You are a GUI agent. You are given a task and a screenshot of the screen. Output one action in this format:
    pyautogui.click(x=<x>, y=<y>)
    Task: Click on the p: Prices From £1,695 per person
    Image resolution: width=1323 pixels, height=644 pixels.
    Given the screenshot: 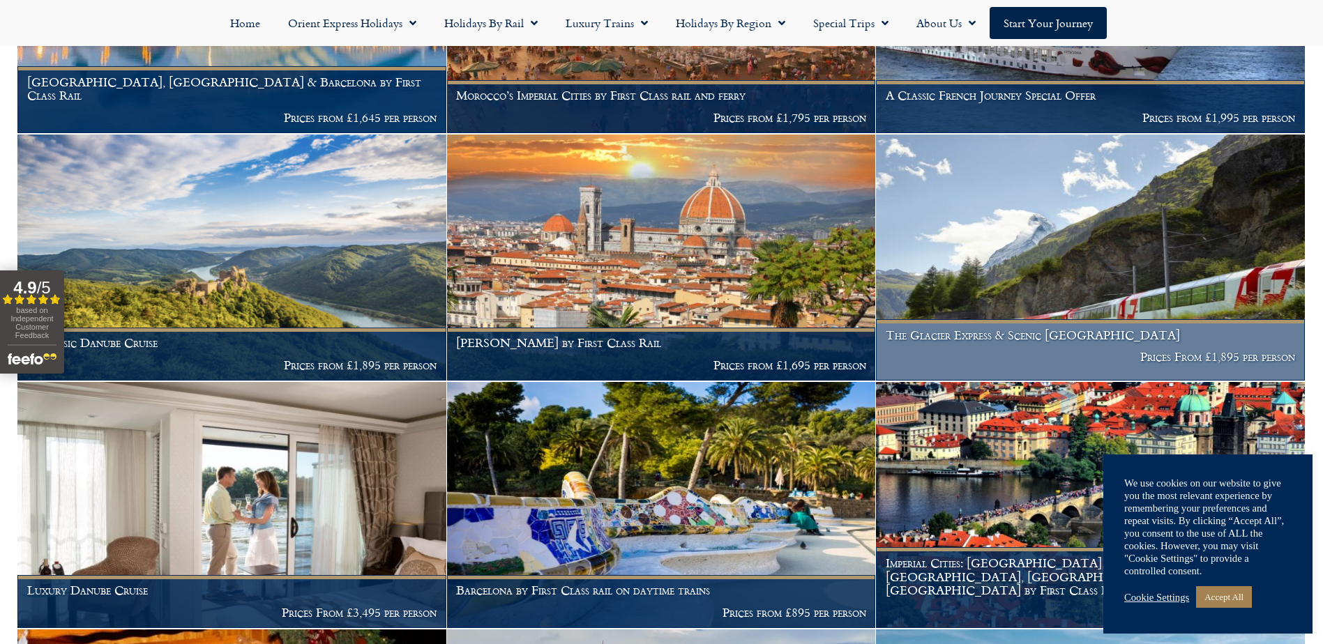 What is the action you would take?
    pyautogui.click(x=1090, y=613)
    